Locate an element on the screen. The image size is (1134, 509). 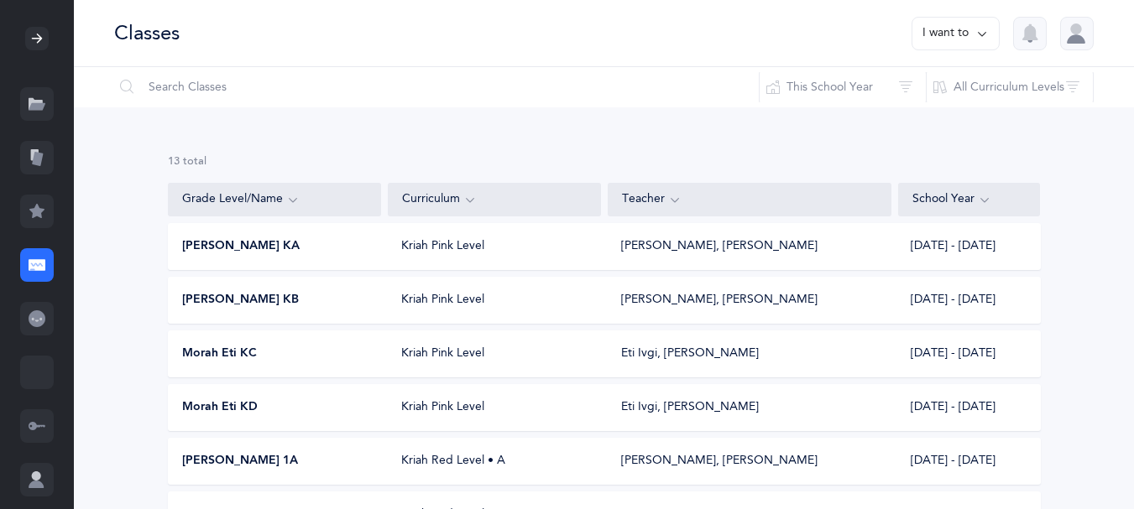
button: All Curriculum Levels is located at coordinates (1010, 87).